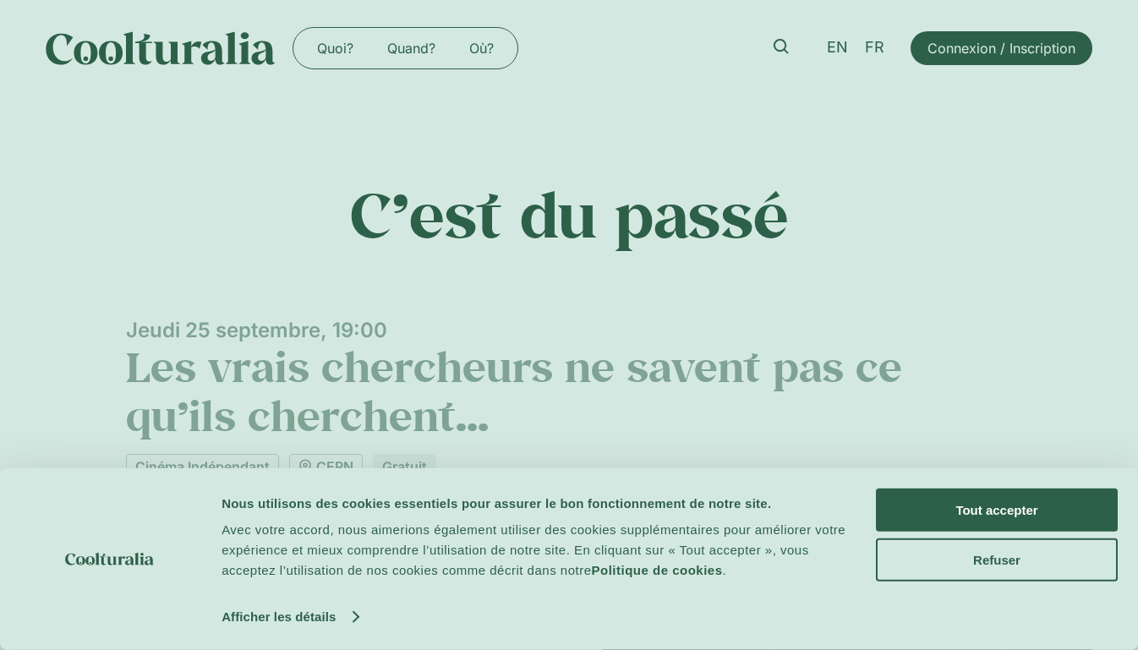 The image size is (1138, 650). Describe the element at coordinates (657, 570) in the screenshot. I see `span: Politique de cookies` at that location.